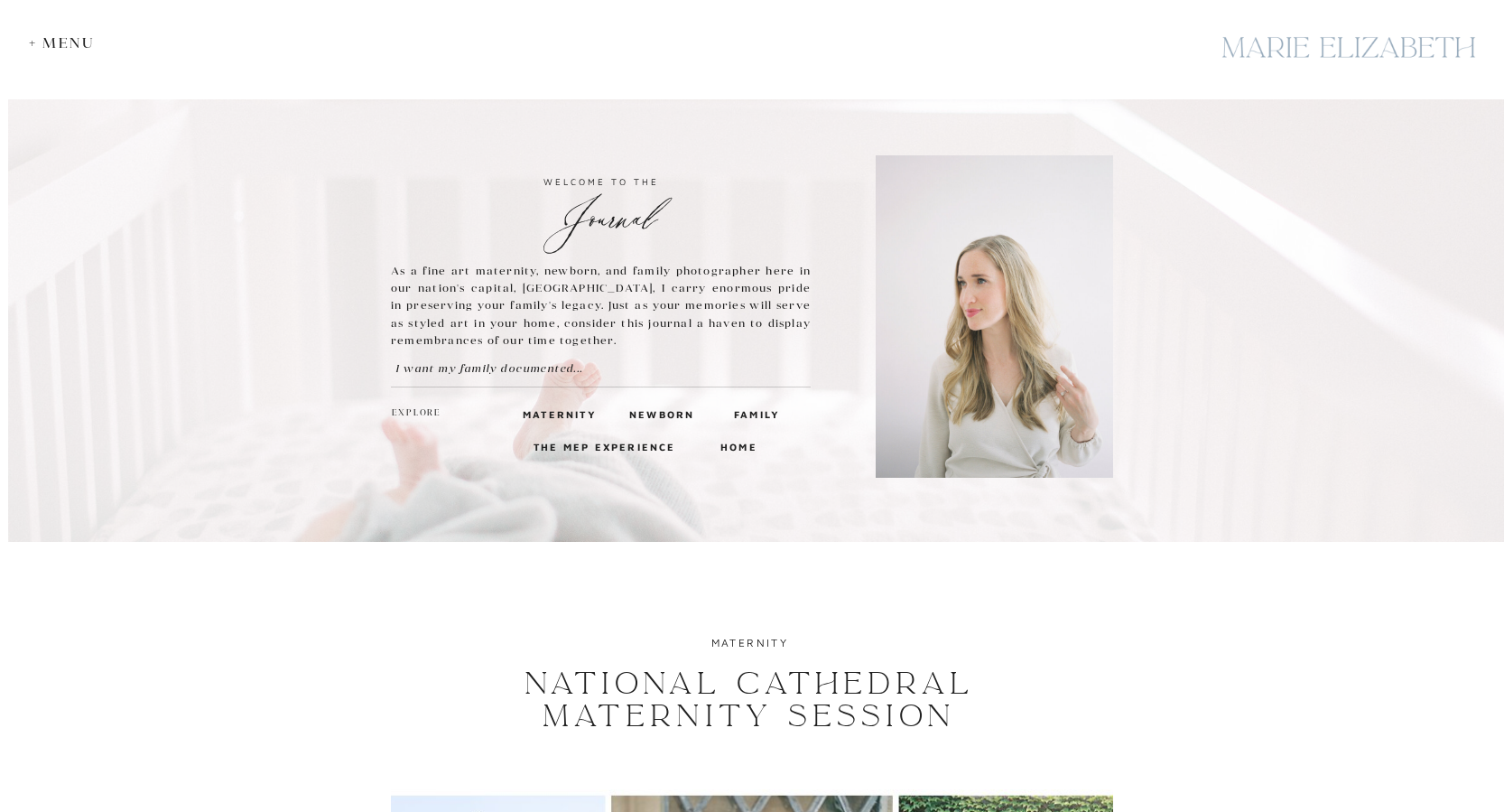 The image size is (1504, 812). I want to click on h3: maternity, so click(553, 414).